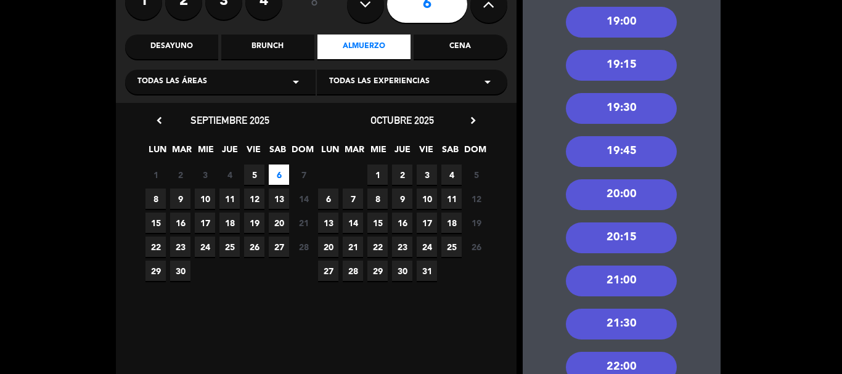  Describe the element at coordinates (621, 195) in the screenshot. I see `div: 20:00` at that location.